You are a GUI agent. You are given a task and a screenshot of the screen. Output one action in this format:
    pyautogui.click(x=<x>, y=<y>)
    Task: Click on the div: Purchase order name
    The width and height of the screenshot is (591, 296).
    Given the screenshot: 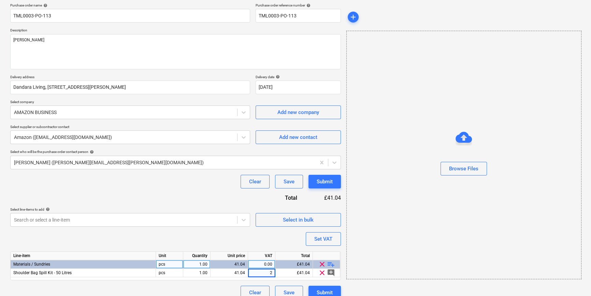 What is the action you would take?
    pyautogui.click(x=130, y=5)
    